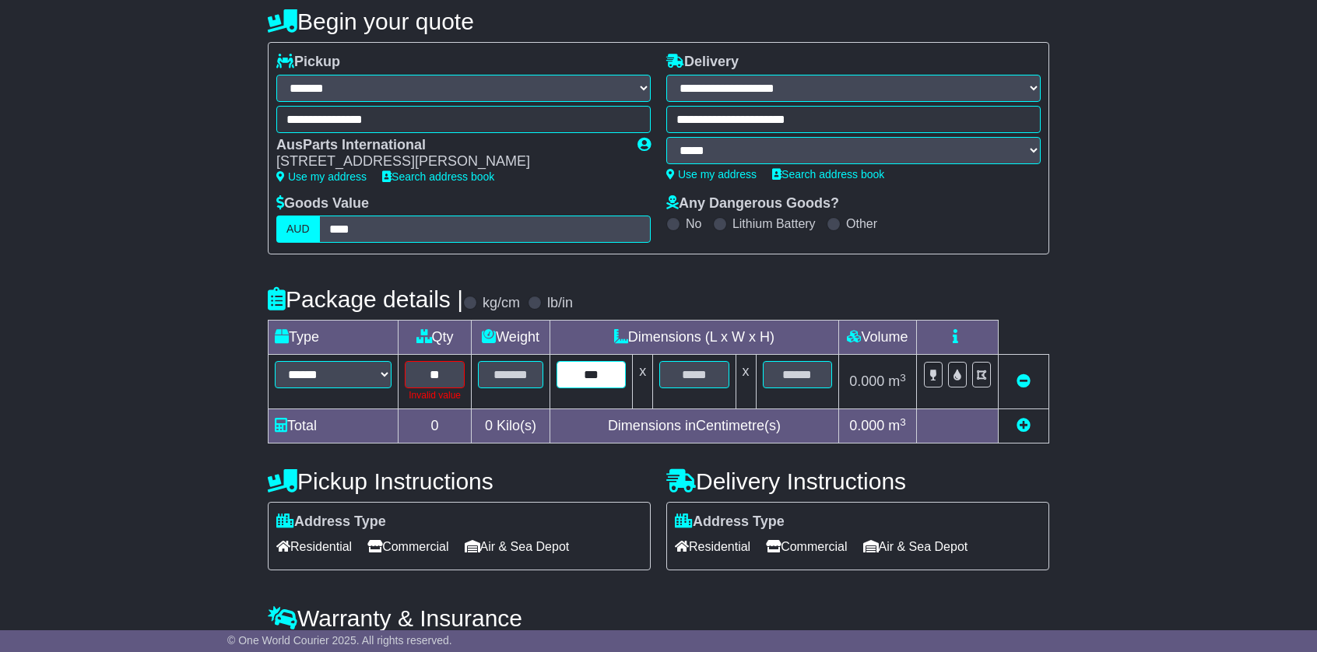  Describe the element at coordinates (659, 618) in the screenshot. I see `h4: Warranty & Insurance` at that location.